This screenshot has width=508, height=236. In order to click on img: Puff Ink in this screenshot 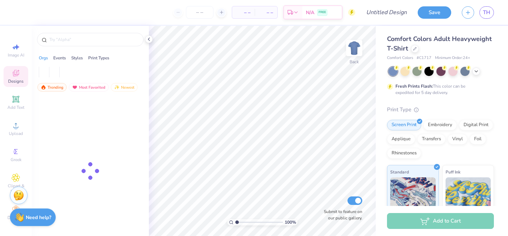, I will do `click(468, 195)`.